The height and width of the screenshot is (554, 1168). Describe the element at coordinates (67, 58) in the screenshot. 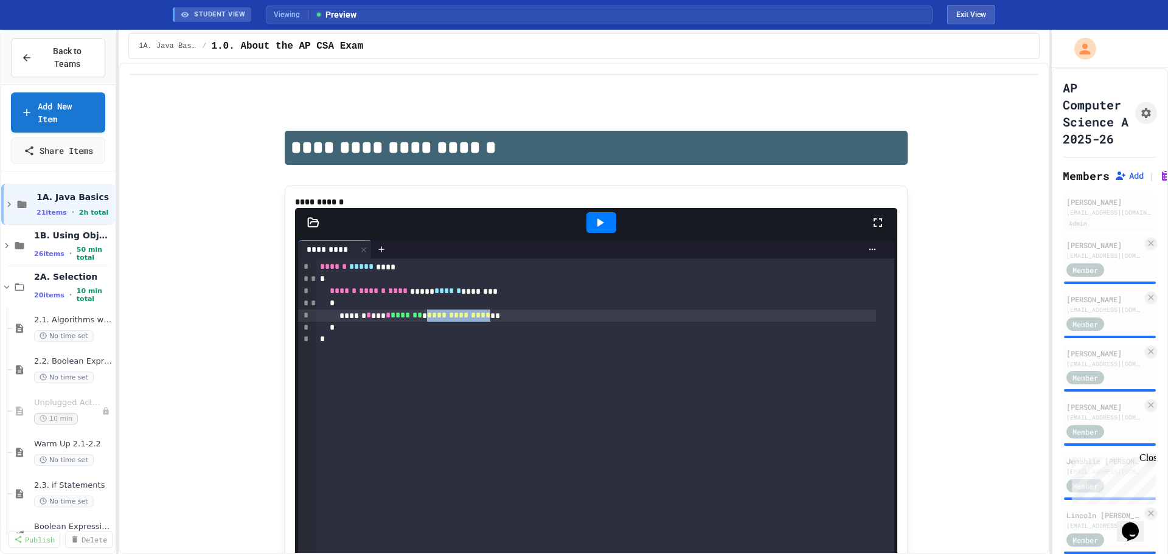

I see `span: Back to Teams` at that location.